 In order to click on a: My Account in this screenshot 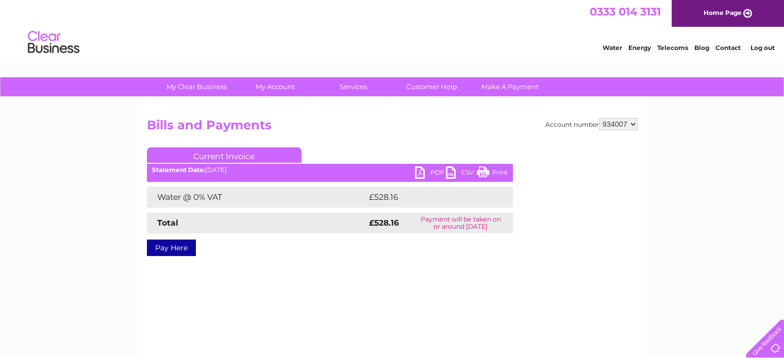, I will do `click(275, 87)`.